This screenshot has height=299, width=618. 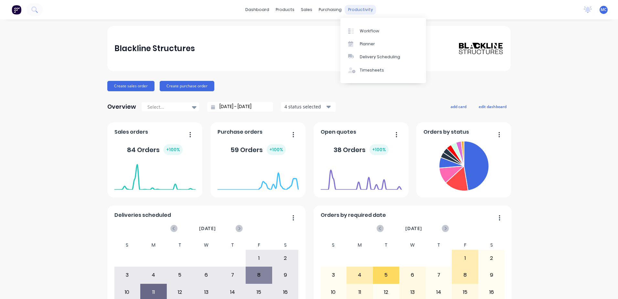 I want to click on span: Sales orders, so click(x=131, y=132).